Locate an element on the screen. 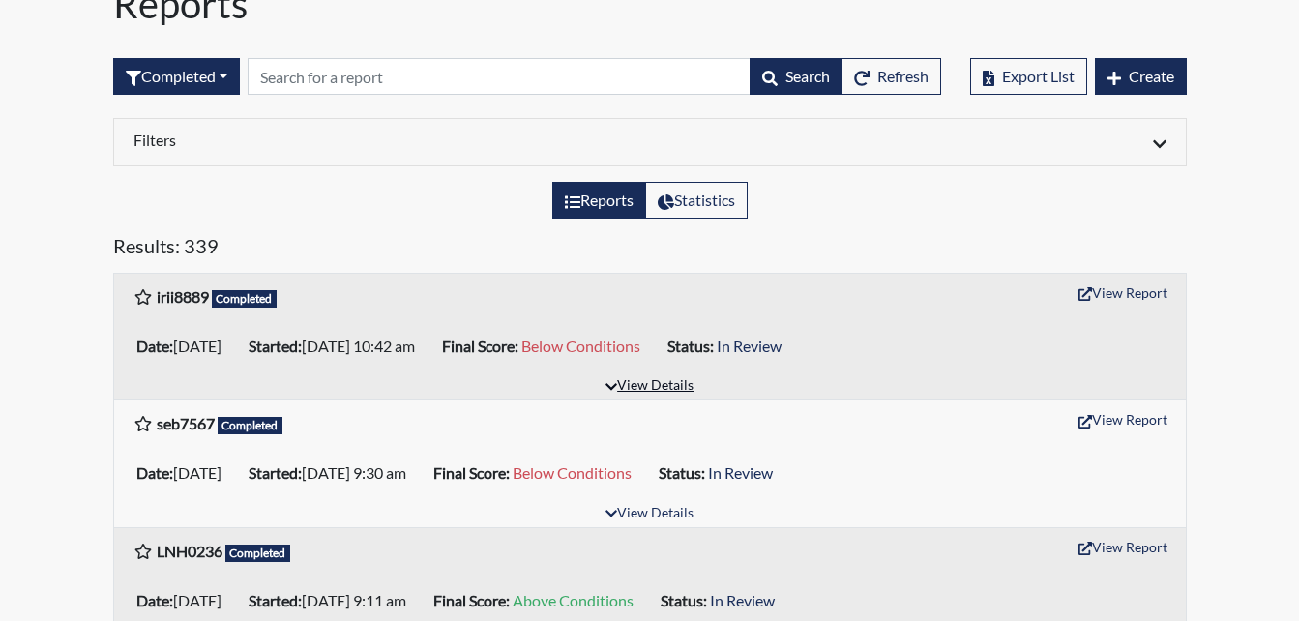 This screenshot has height=621, width=1299. b: seb7567 is located at coordinates (186, 423).